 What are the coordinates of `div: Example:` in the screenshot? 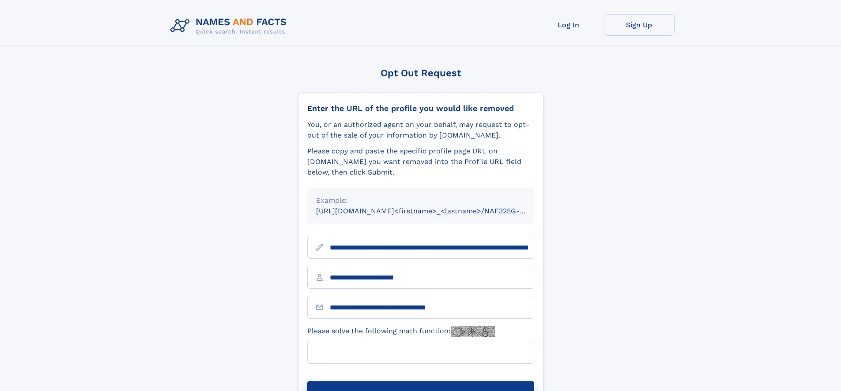 It's located at (421, 201).